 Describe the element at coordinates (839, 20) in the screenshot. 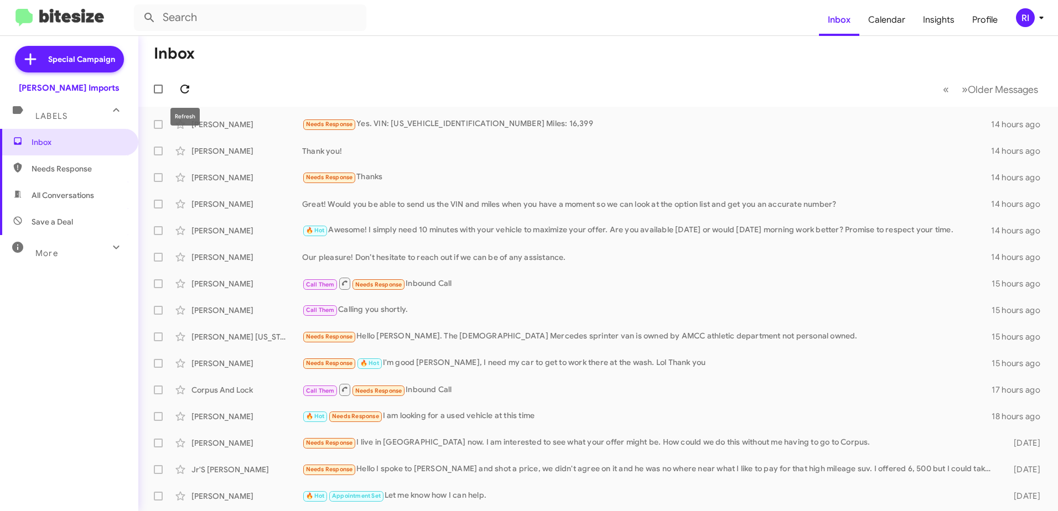

I see `a: Inbox` at that location.